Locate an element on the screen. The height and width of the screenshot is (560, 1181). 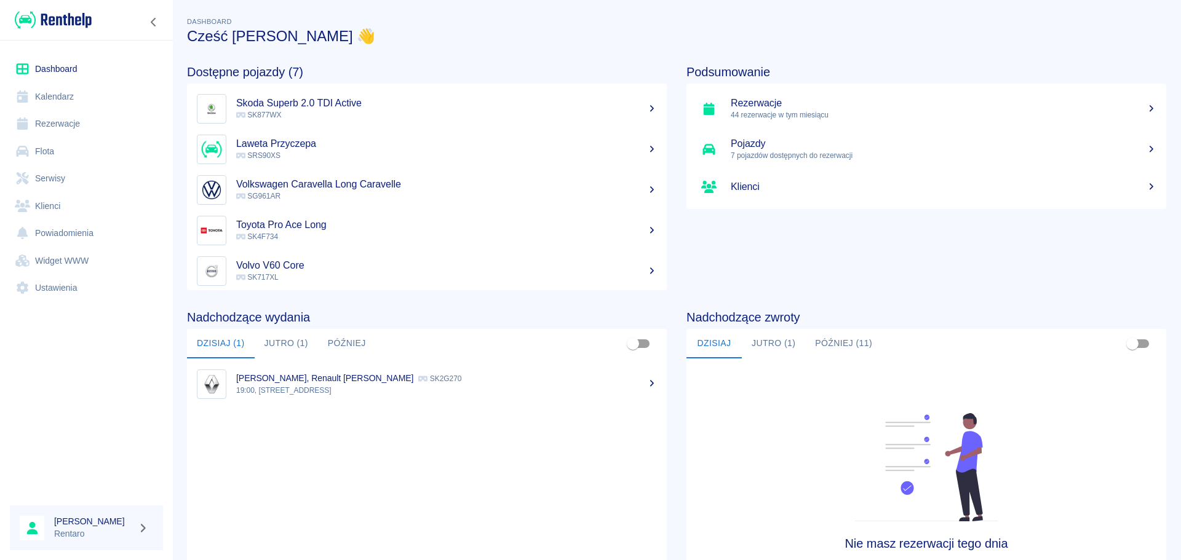
a: ImageSkoda Superb 2.0 TDI Active SK877WX is located at coordinates (427, 109).